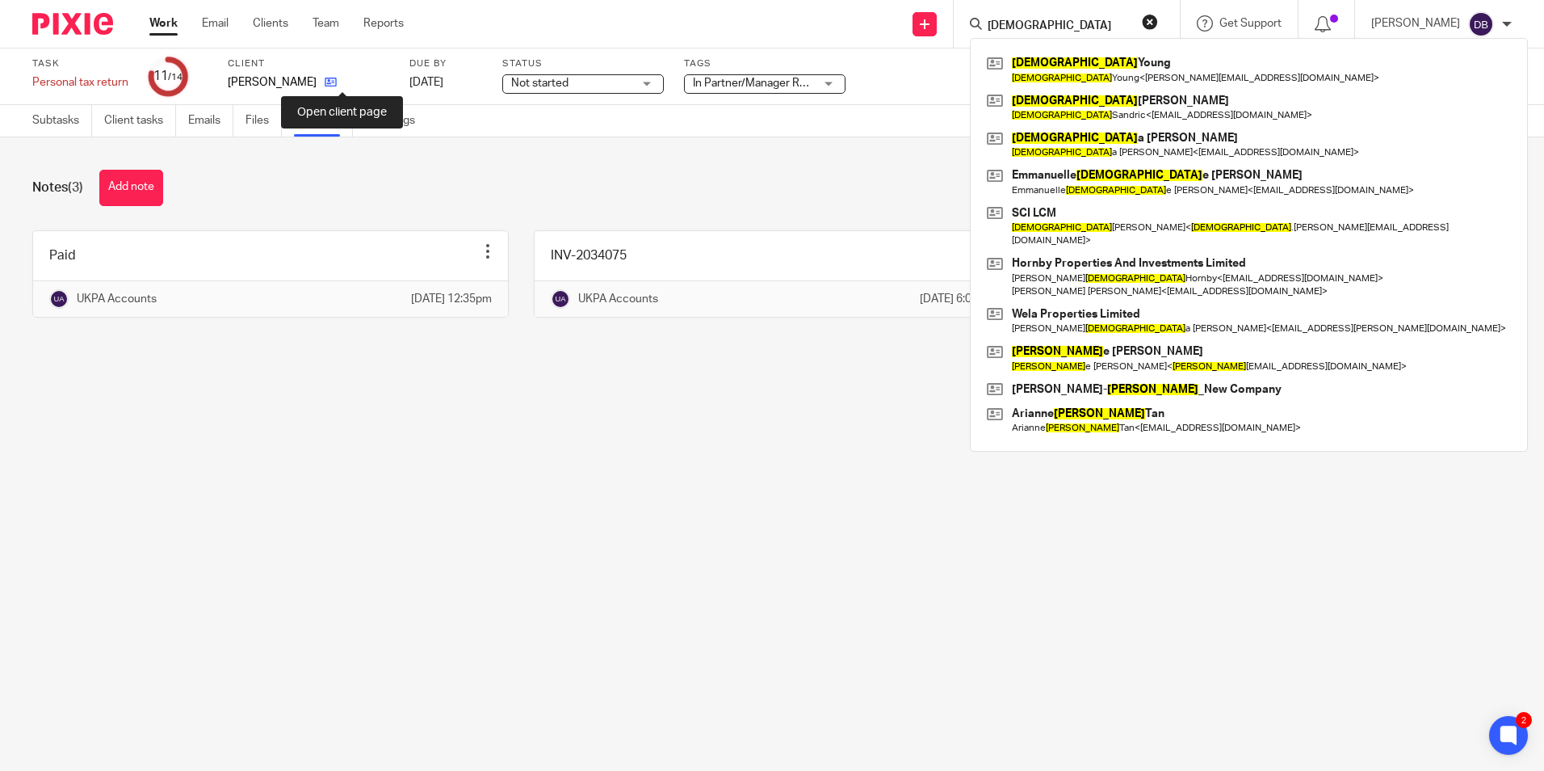  What do you see at coordinates (175, 77) in the screenshot?
I see `small: /14` at bounding box center [175, 77].